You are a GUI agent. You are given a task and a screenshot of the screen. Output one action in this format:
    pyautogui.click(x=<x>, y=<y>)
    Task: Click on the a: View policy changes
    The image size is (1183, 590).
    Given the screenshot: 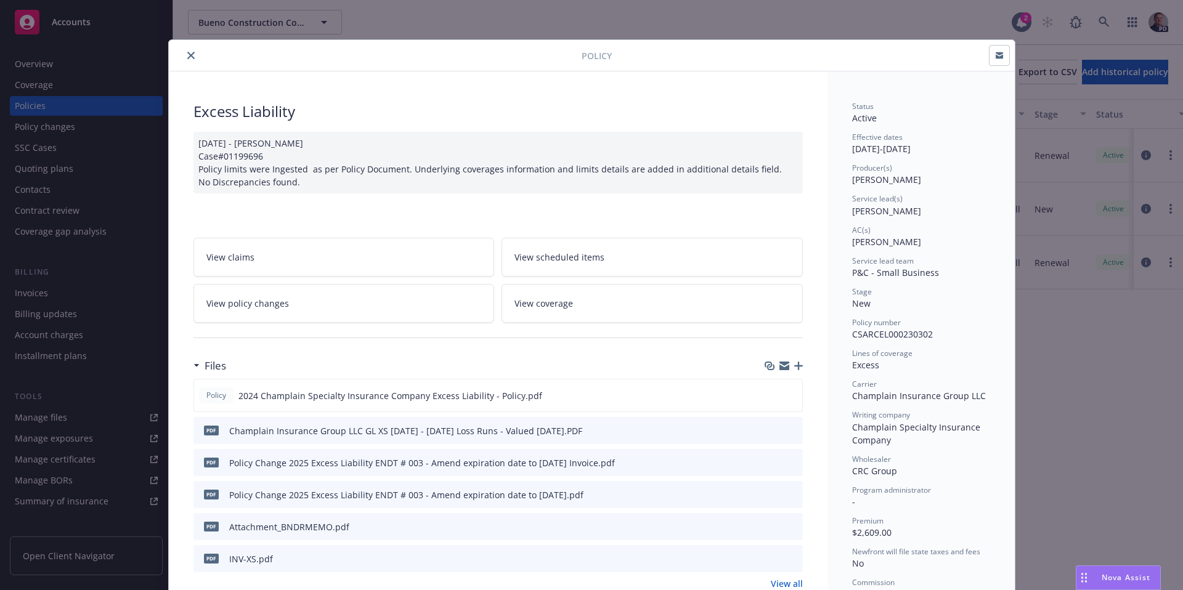 What is the action you would take?
    pyautogui.click(x=344, y=303)
    